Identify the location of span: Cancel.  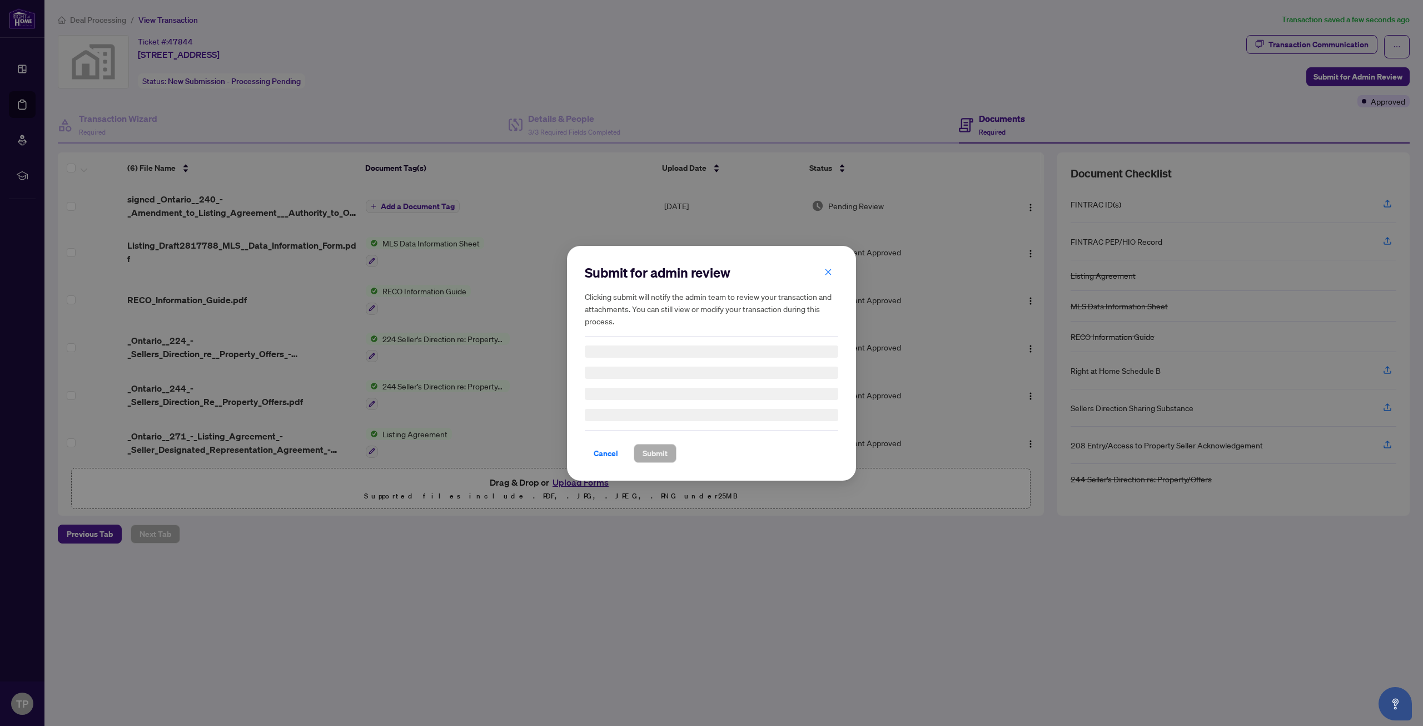
(606, 453).